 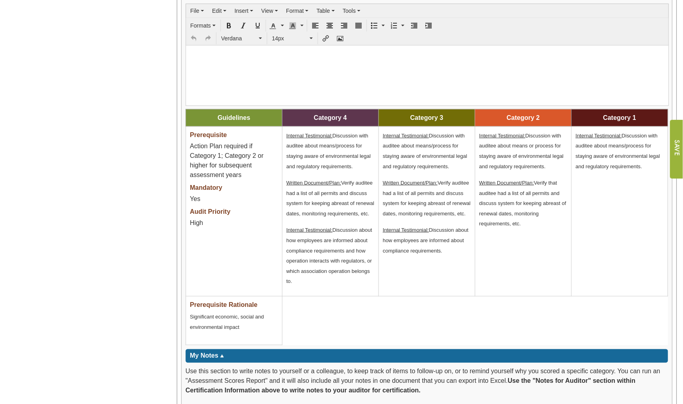 What do you see at coordinates (200, 26) in the screenshot?
I see `span: Formats` at bounding box center [200, 26].